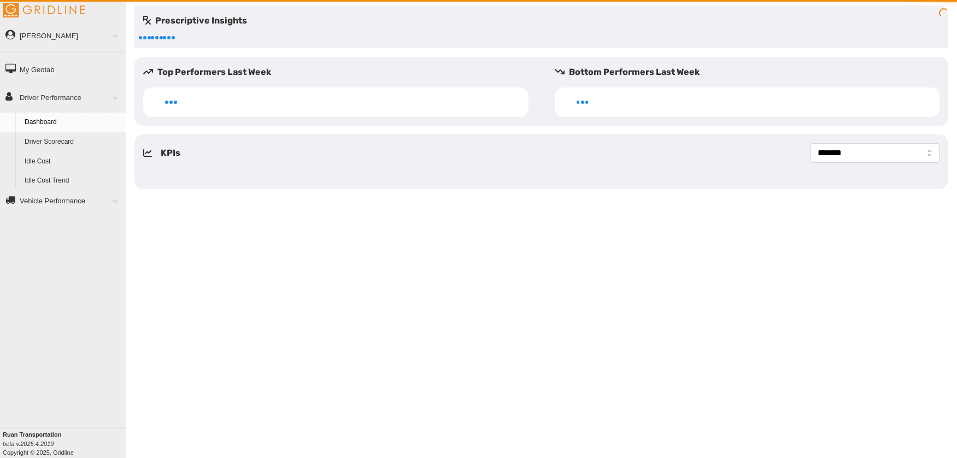 The height and width of the screenshot is (458, 957). Describe the element at coordinates (73, 162) in the screenshot. I see `a: Idle Cost` at that location.